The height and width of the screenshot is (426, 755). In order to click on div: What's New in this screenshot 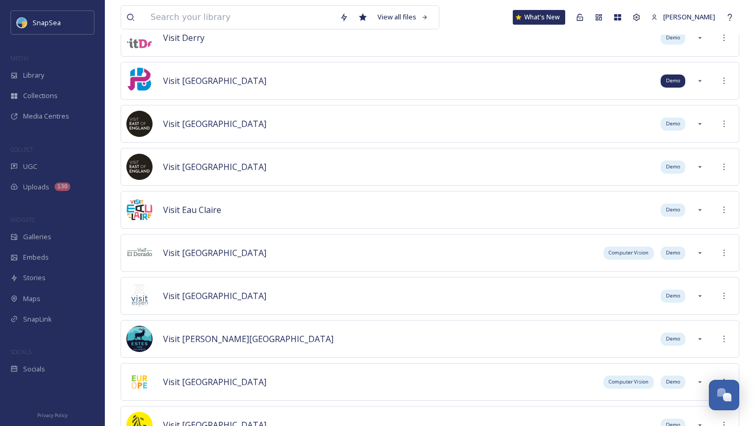, I will do `click(539, 17)`.